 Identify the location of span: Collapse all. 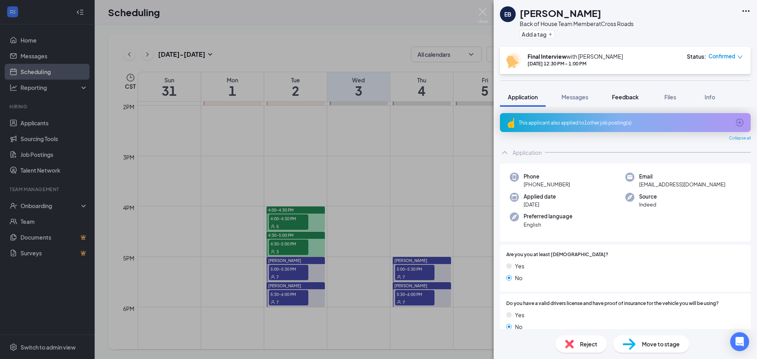
(740, 138).